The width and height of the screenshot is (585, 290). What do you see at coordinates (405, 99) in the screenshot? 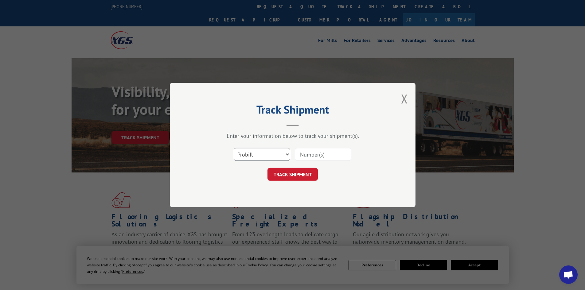
I see `button: Close modal` at bounding box center [405, 99].